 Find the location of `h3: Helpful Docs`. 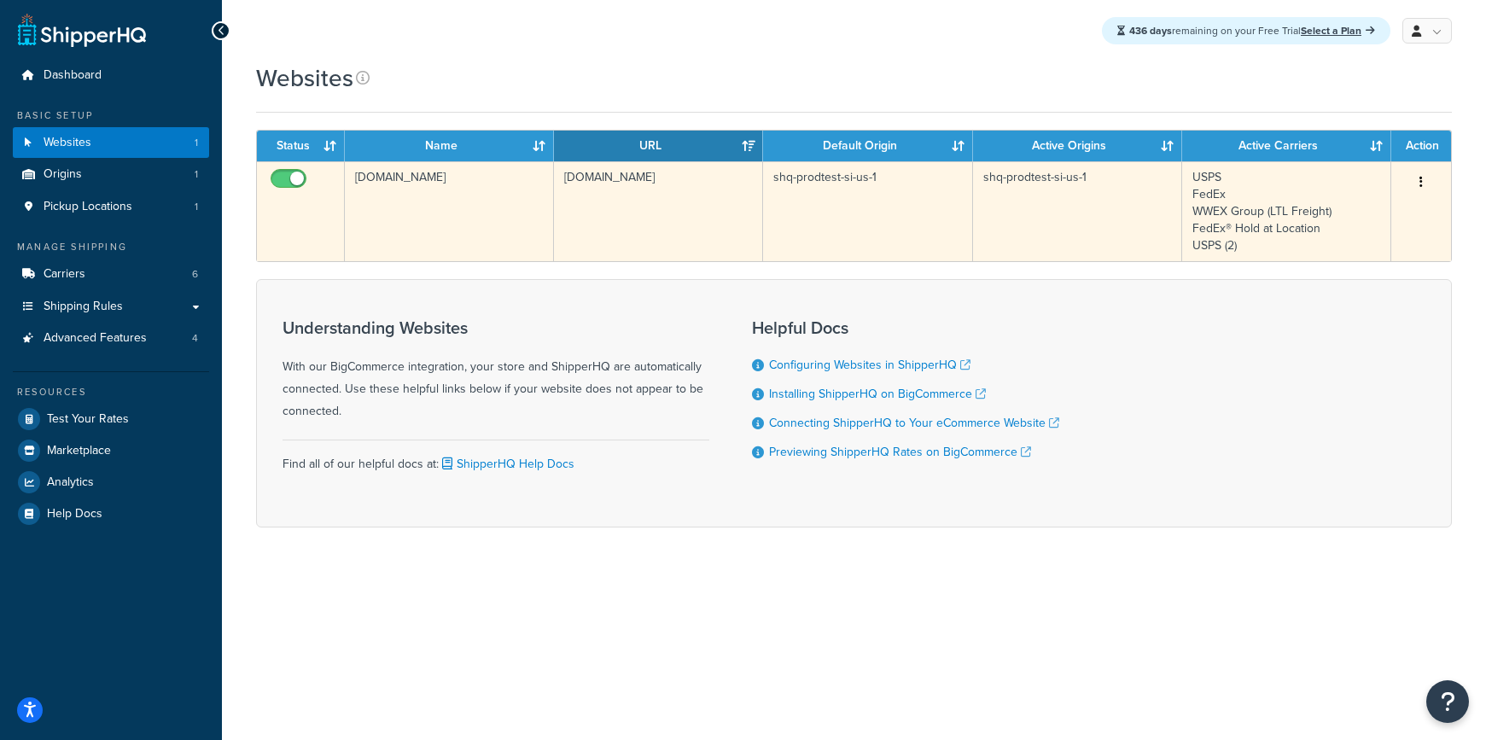

h3: Helpful Docs is located at coordinates (906, 328).